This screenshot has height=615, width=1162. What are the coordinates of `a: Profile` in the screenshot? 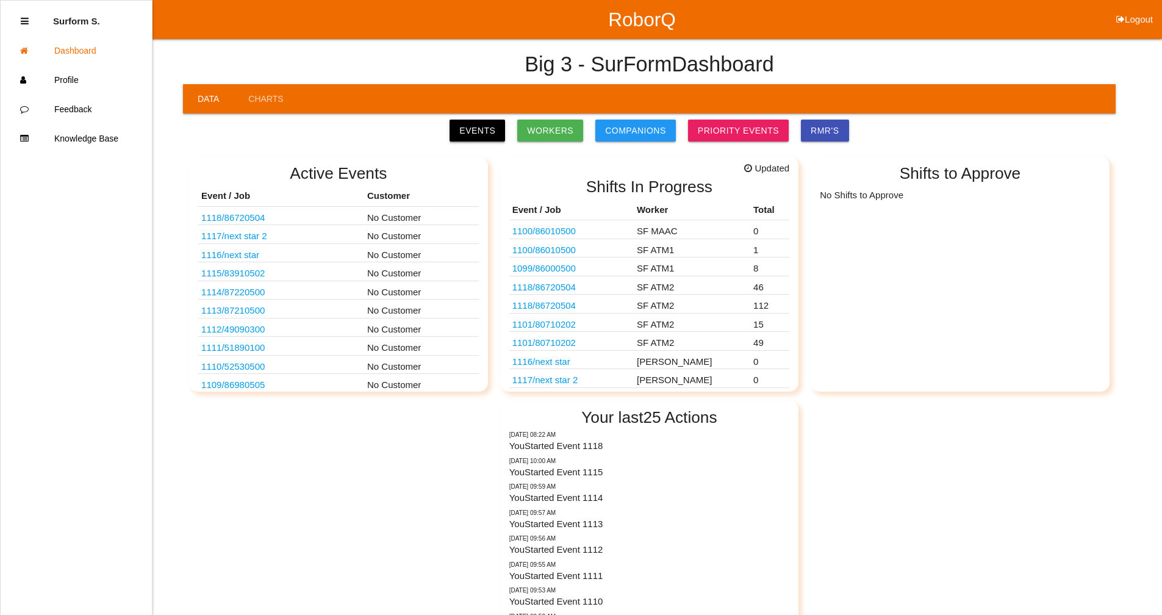 It's located at (76, 80).